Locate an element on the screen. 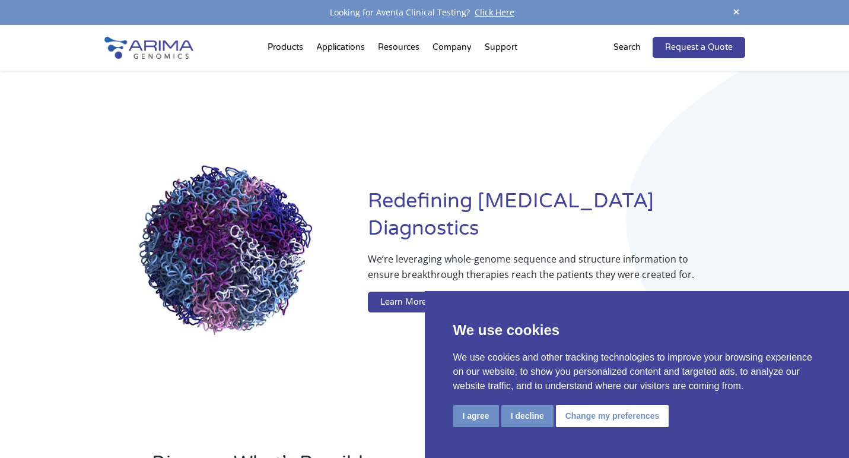 Image resolution: width=849 pixels, height=458 pixels. p: We use cookies and other tracking technologies to improve your browsing experience on our website... is located at coordinates (638, 372).